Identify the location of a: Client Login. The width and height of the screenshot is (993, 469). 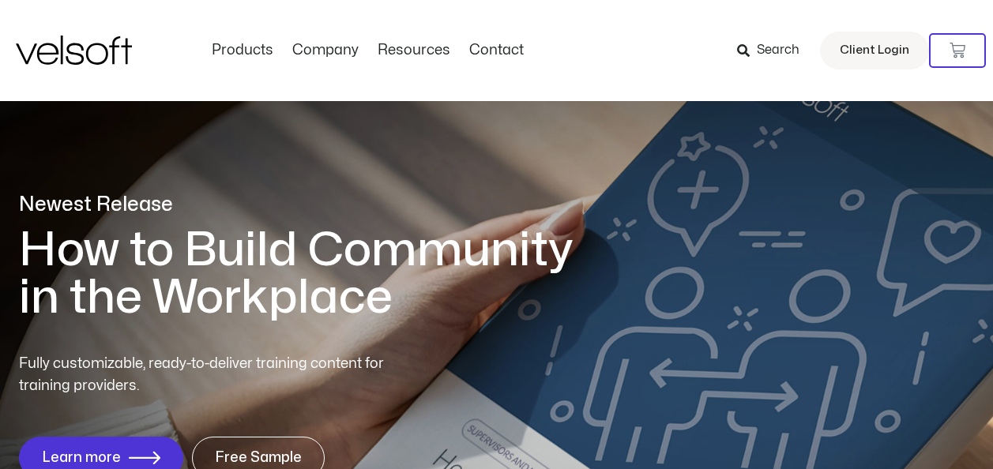
(874, 51).